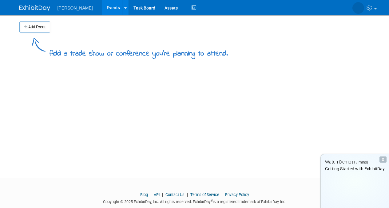 Image resolution: width=389 pixels, height=208 pixels. Describe the element at coordinates (175, 195) in the screenshot. I see `a: Contact Us` at that location.